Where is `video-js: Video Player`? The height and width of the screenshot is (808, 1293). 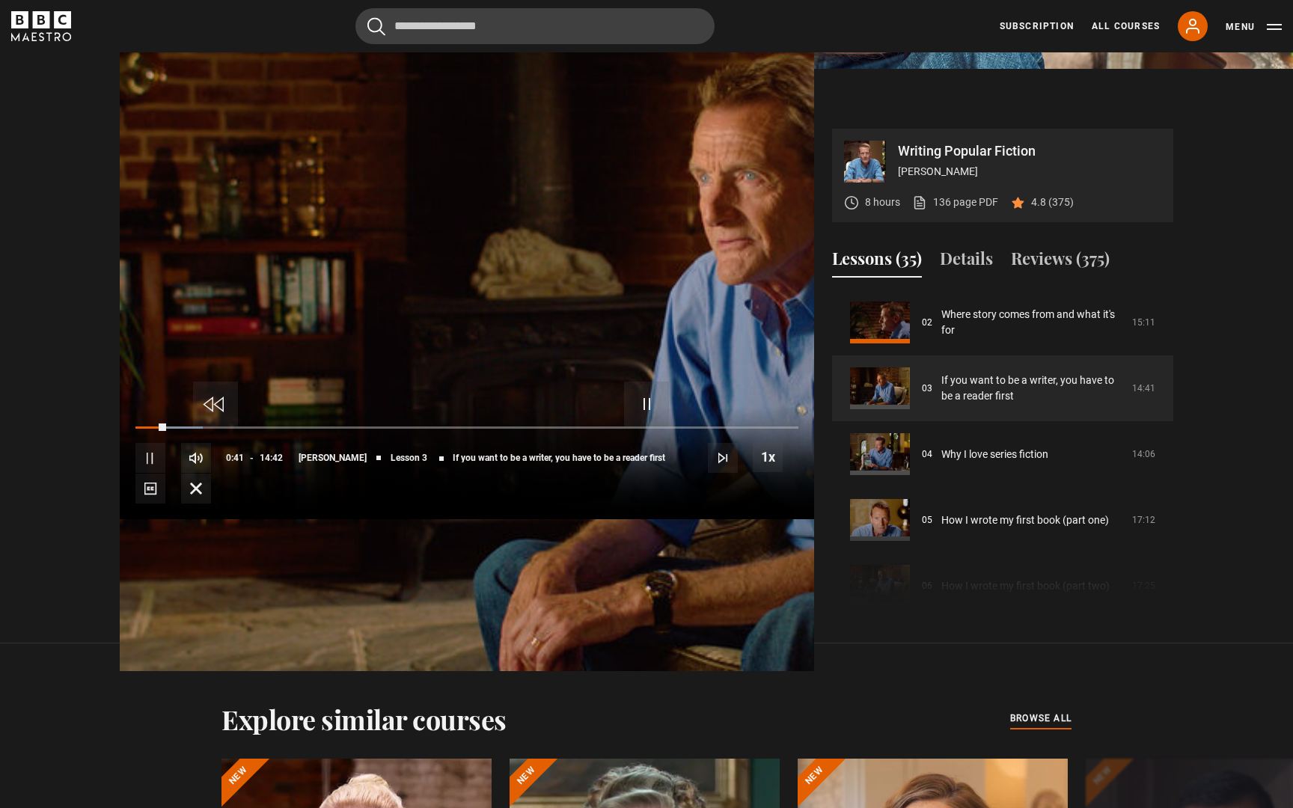
video-js: Video Player is located at coordinates (467, 324).